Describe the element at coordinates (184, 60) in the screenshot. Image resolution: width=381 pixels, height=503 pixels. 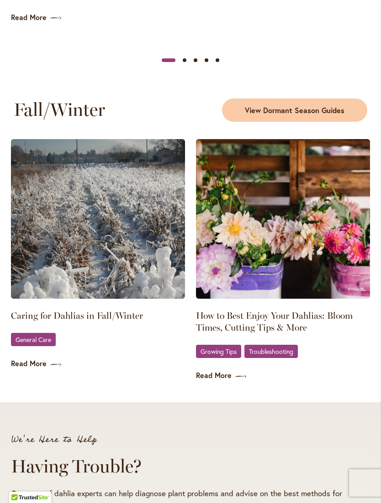
I see `button: Slide 2` at that location.